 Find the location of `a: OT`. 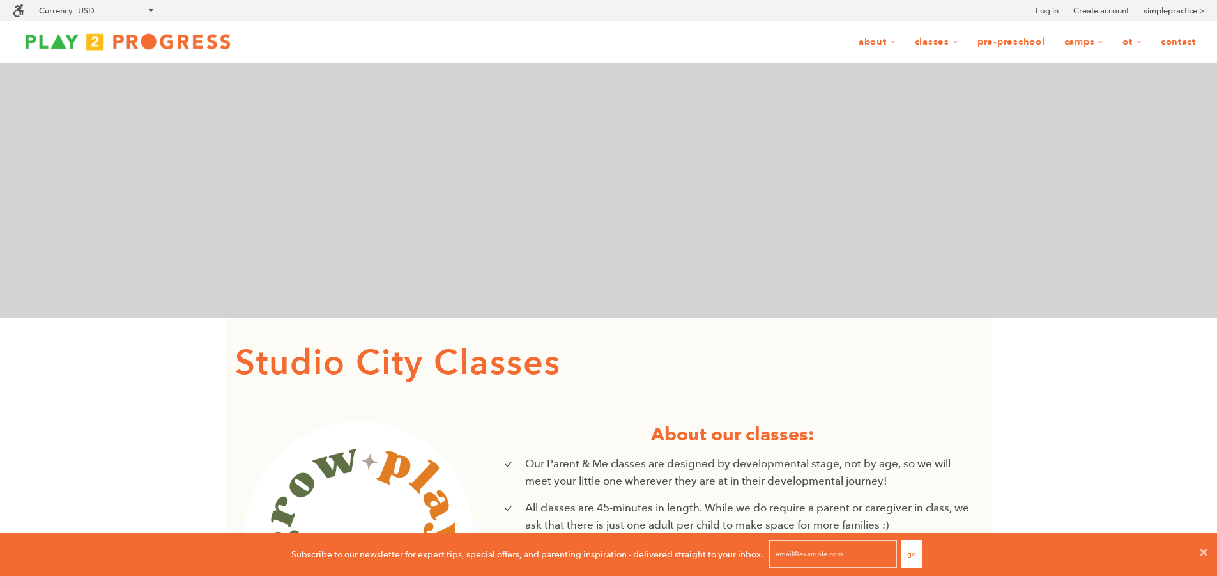

a: OT is located at coordinates (1132, 42).